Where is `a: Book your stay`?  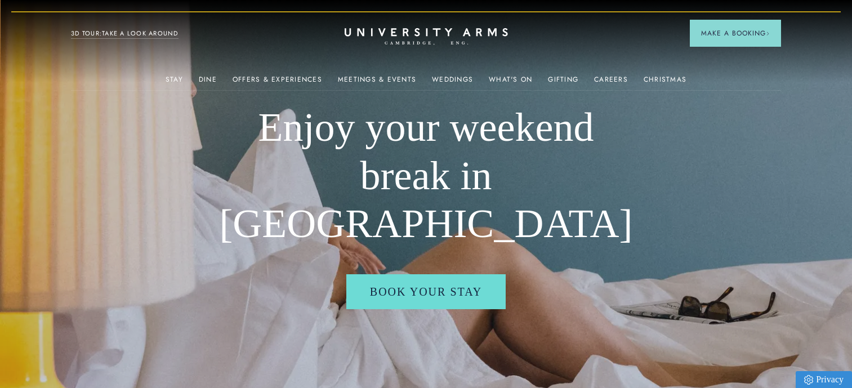
a: Book your stay is located at coordinates (426, 292).